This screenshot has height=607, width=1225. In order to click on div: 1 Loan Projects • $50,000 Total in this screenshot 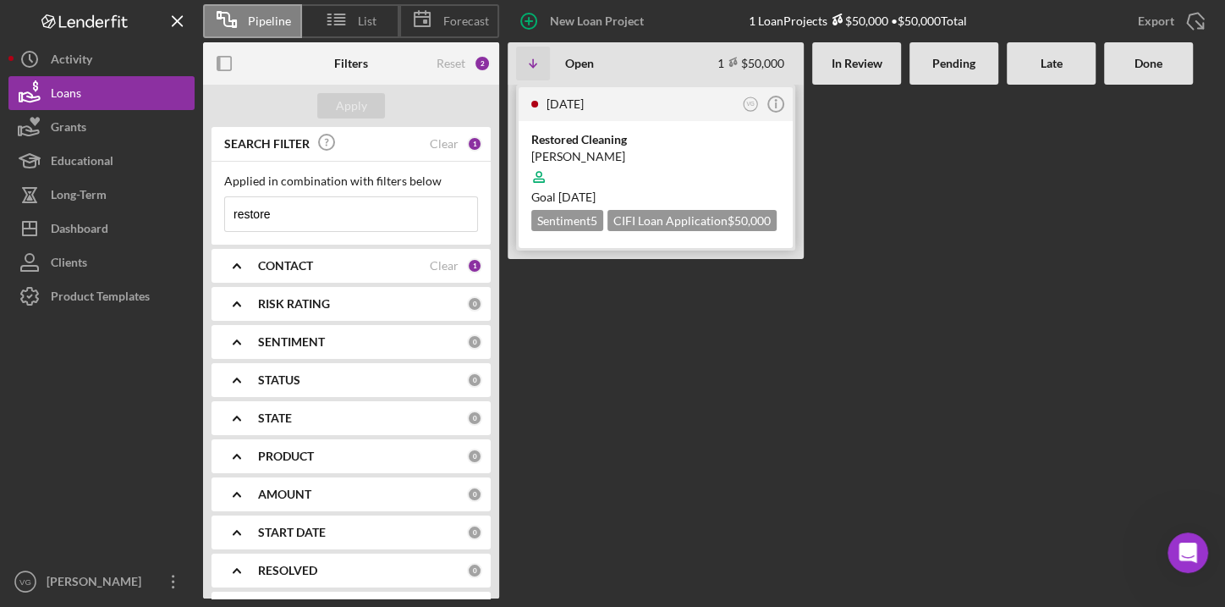, I will do `click(858, 20)`.